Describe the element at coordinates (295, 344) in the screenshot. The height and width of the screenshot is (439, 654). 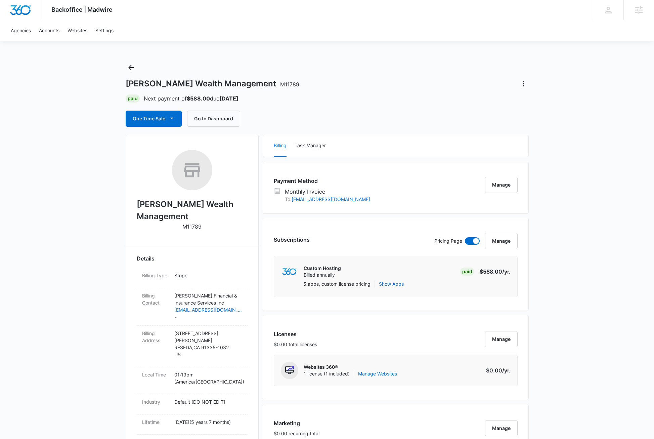
I see `p: $0.00 total licenses` at that location.